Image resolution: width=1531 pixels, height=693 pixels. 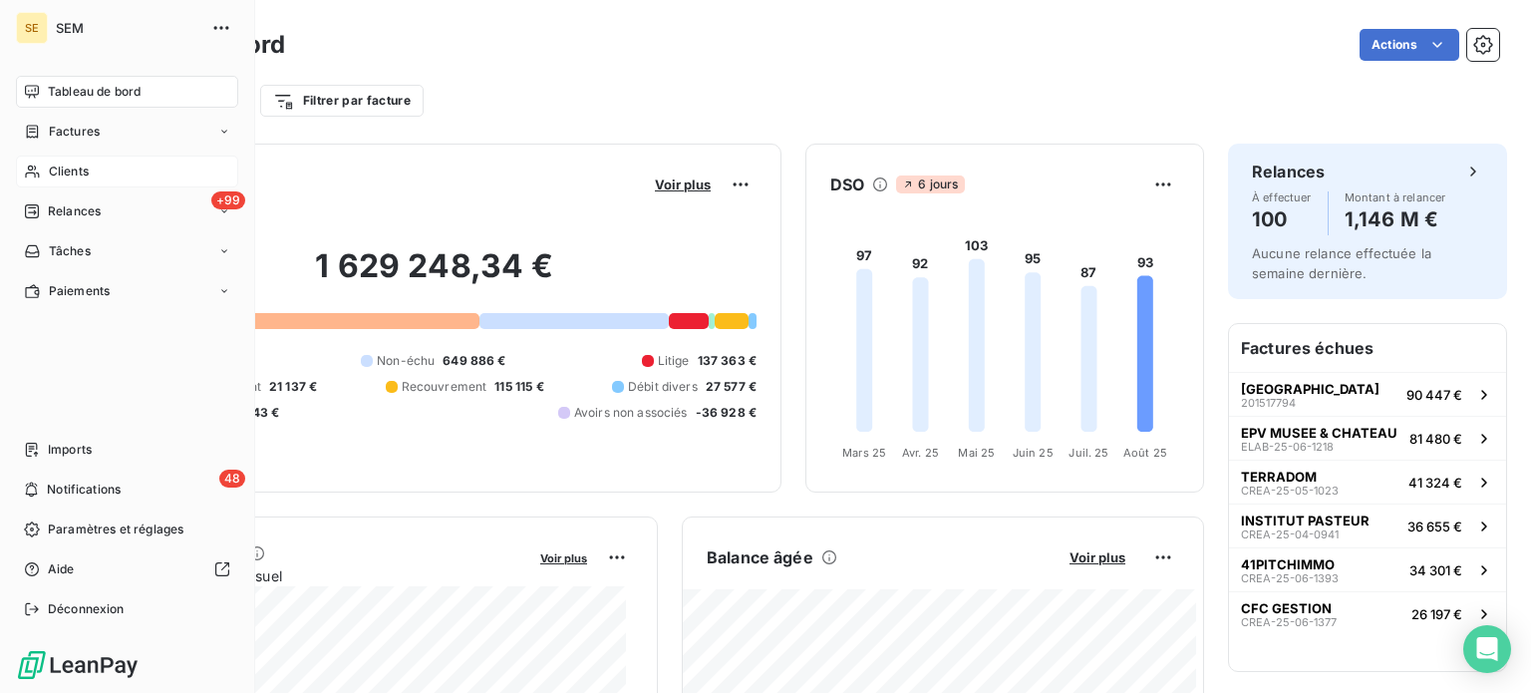 What do you see at coordinates (70, 251) in the screenshot?
I see `span: Tâches` at bounding box center [70, 251].